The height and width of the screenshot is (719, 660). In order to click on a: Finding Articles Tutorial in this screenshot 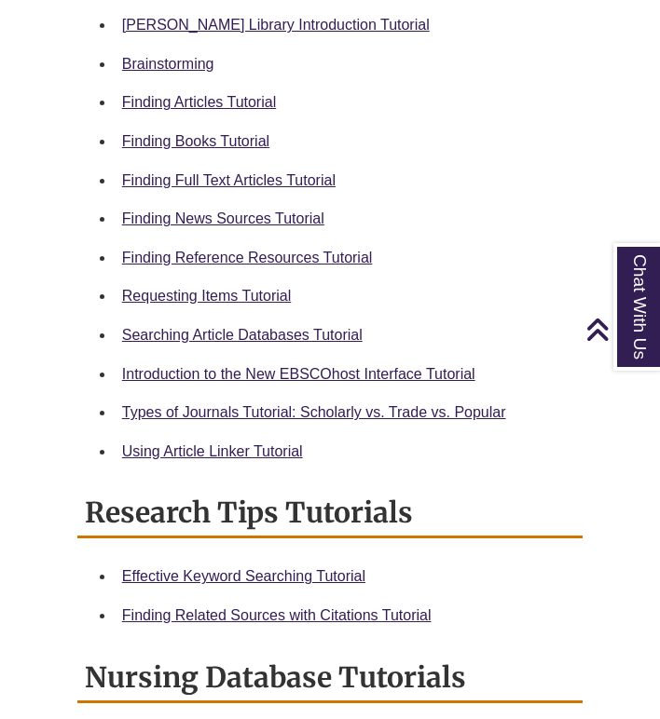, I will do `click(198, 102)`.